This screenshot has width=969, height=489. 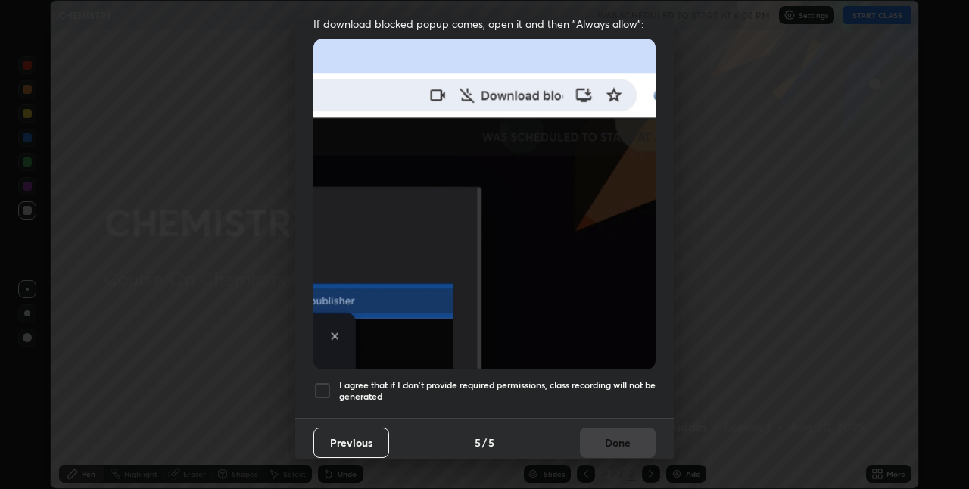 What do you see at coordinates (484, 204) in the screenshot?
I see `img: downloads-permission-blocked.gif` at bounding box center [484, 204].